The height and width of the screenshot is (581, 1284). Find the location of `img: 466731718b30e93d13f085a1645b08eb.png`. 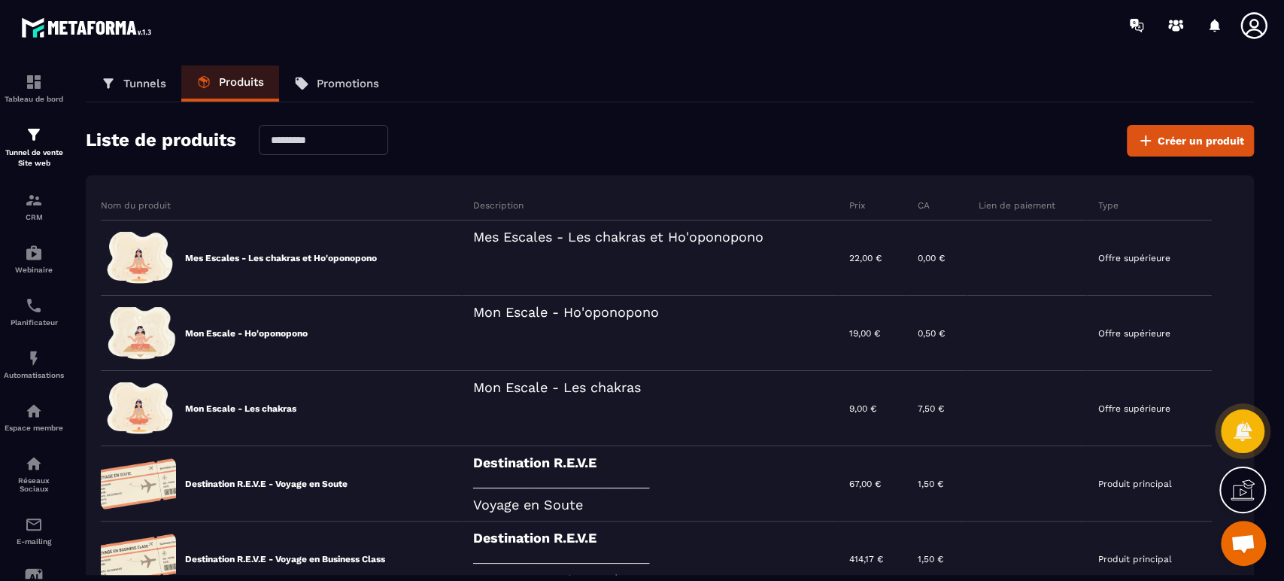

img: 466731718b30e93d13f085a1645b08eb.png is located at coordinates (138, 408).